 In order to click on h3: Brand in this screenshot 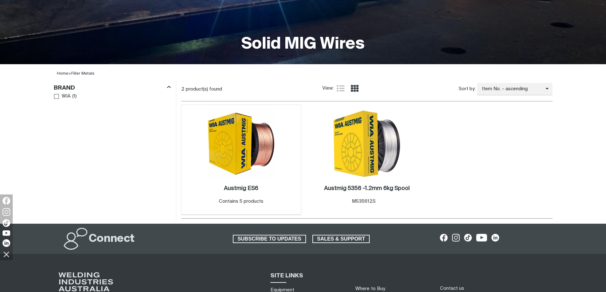, I will do `click(64, 88)`.